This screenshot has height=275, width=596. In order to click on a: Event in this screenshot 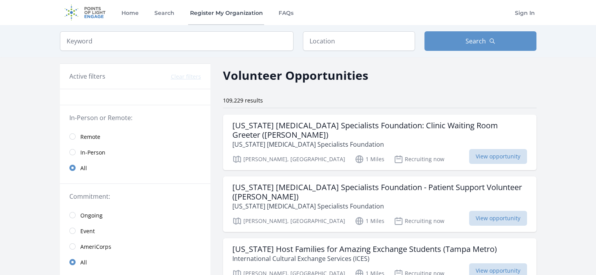, I will do `click(135, 231)`.